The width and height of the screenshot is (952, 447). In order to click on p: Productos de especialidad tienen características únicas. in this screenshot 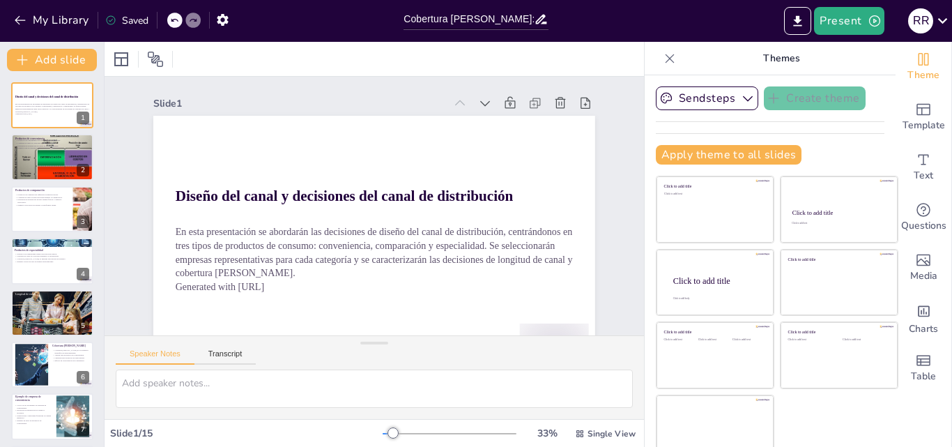, I will do `click(52, 254)`.